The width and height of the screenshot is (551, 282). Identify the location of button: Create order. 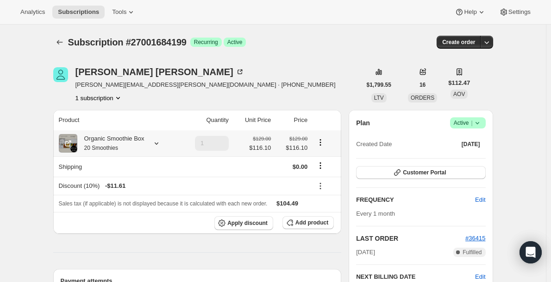
(459, 42).